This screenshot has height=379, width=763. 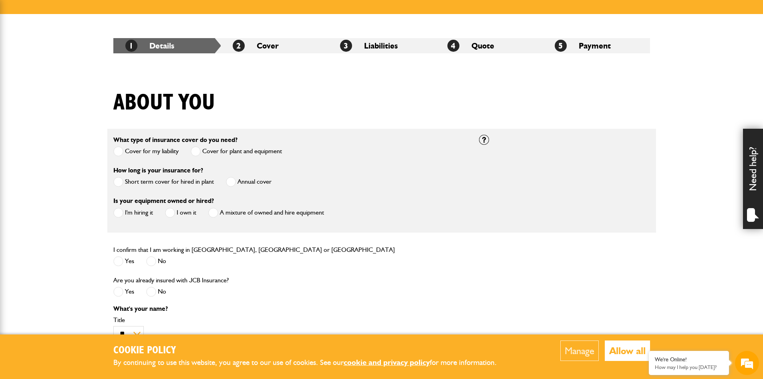 What do you see at coordinates (312, 350) in the screenshot?
I see `h2: Cookie Policy` at bounding box center [312, 350].